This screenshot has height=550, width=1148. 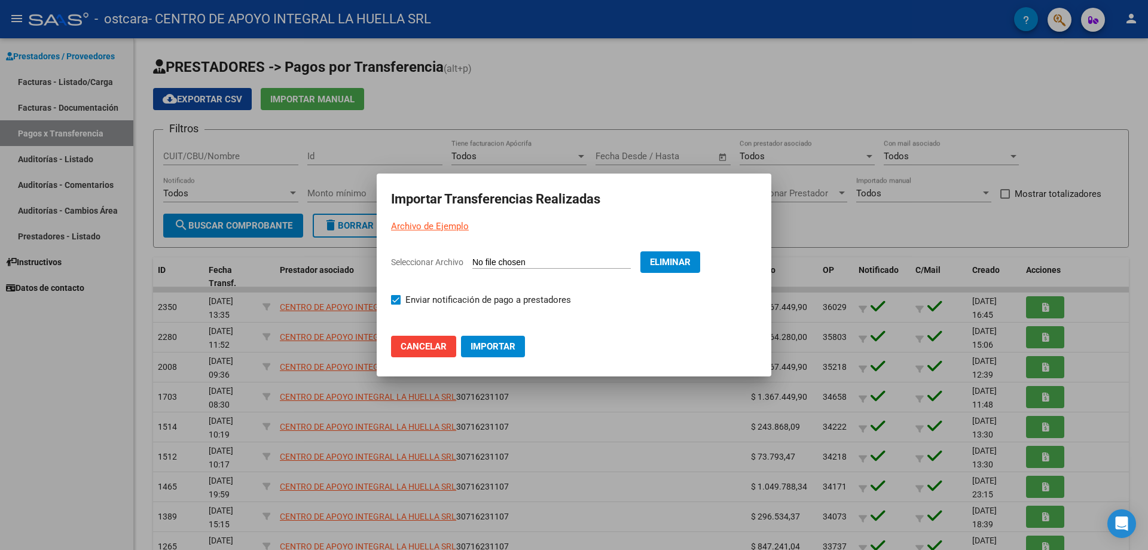 What do you see at coordinates (493, 346) in the screenshot?
I see `span: Importar` at bounding box center [493, 346].